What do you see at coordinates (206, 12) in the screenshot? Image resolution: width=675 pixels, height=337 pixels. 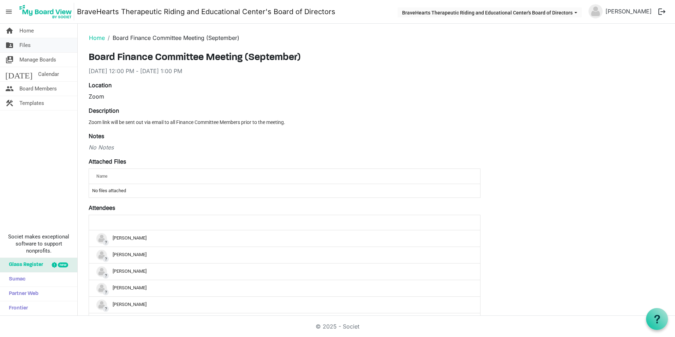 I see `a: BraveHearts Therapeutic Riding and Educational Center's Board of Directors` at bounding box center [206, 12].